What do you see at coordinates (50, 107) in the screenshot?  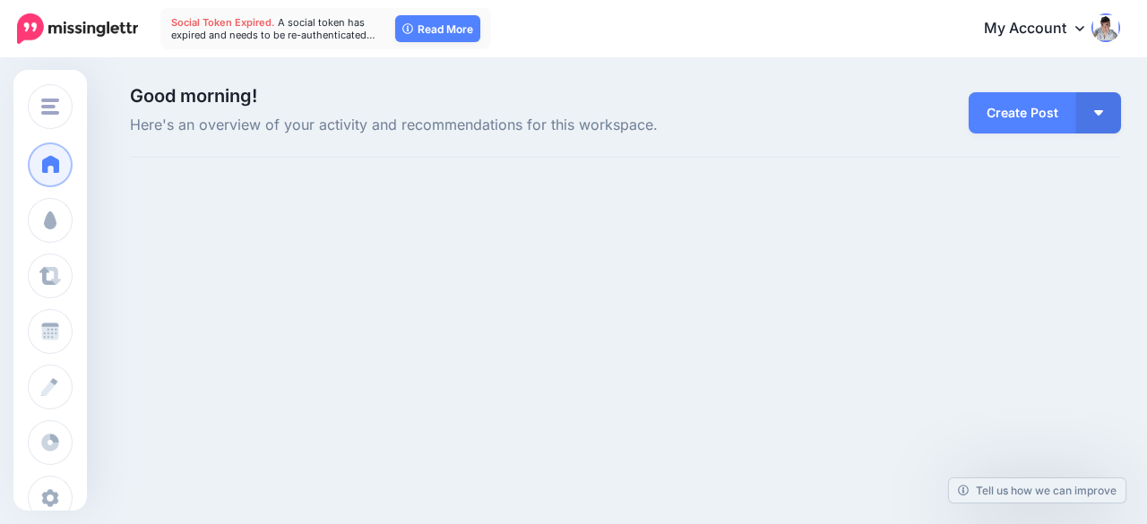 I see `img: menu.png` at bounding box center [50, 107].